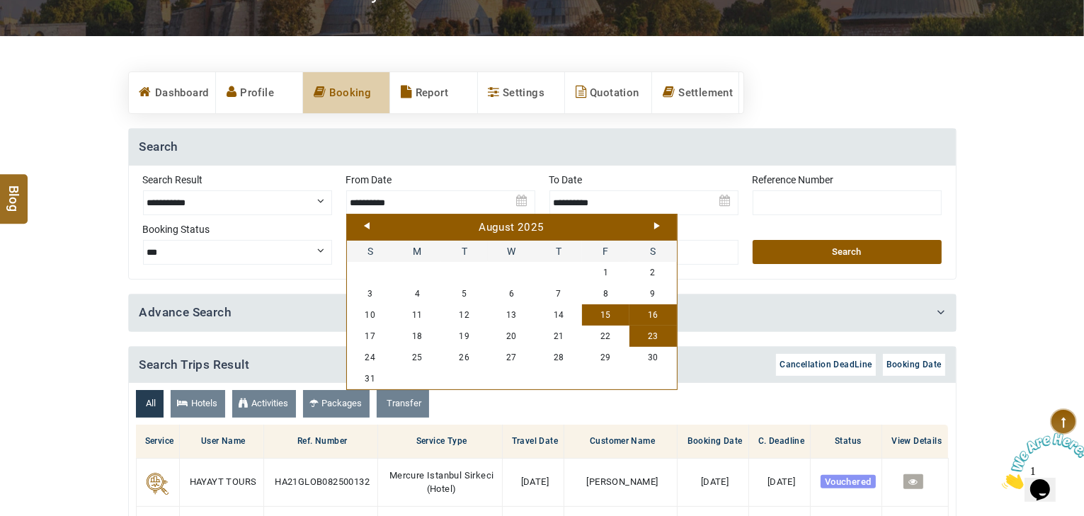 Image resolution: width=1084 pixels, height=516 pixels. I want to click on span: 2025, so click(531, 227).